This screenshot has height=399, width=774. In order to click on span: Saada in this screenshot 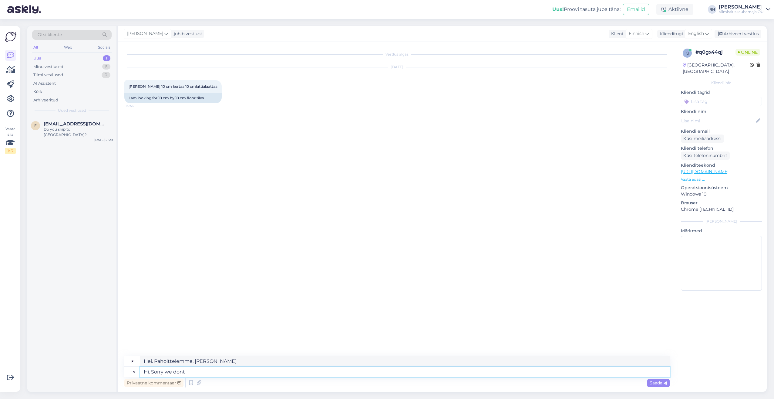, I will do `click(659, 383)`.